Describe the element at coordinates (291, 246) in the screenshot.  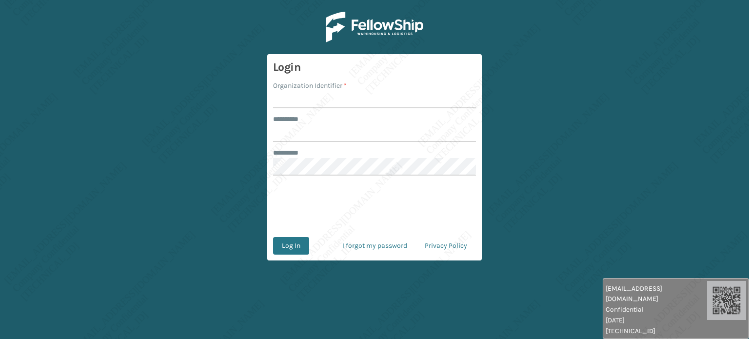
I see `button: Log In` at that location.